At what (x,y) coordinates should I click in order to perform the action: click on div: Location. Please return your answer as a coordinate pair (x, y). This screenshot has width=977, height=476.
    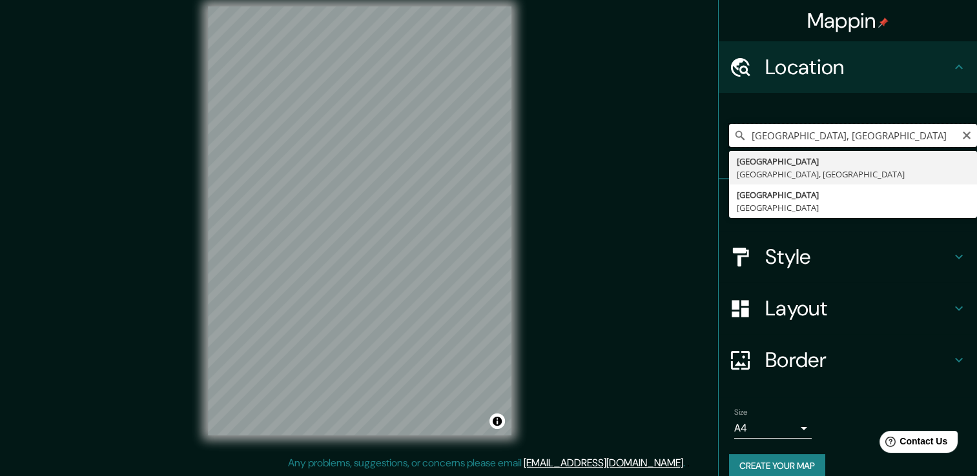
    Looking at the image, I should click on (848, 67).